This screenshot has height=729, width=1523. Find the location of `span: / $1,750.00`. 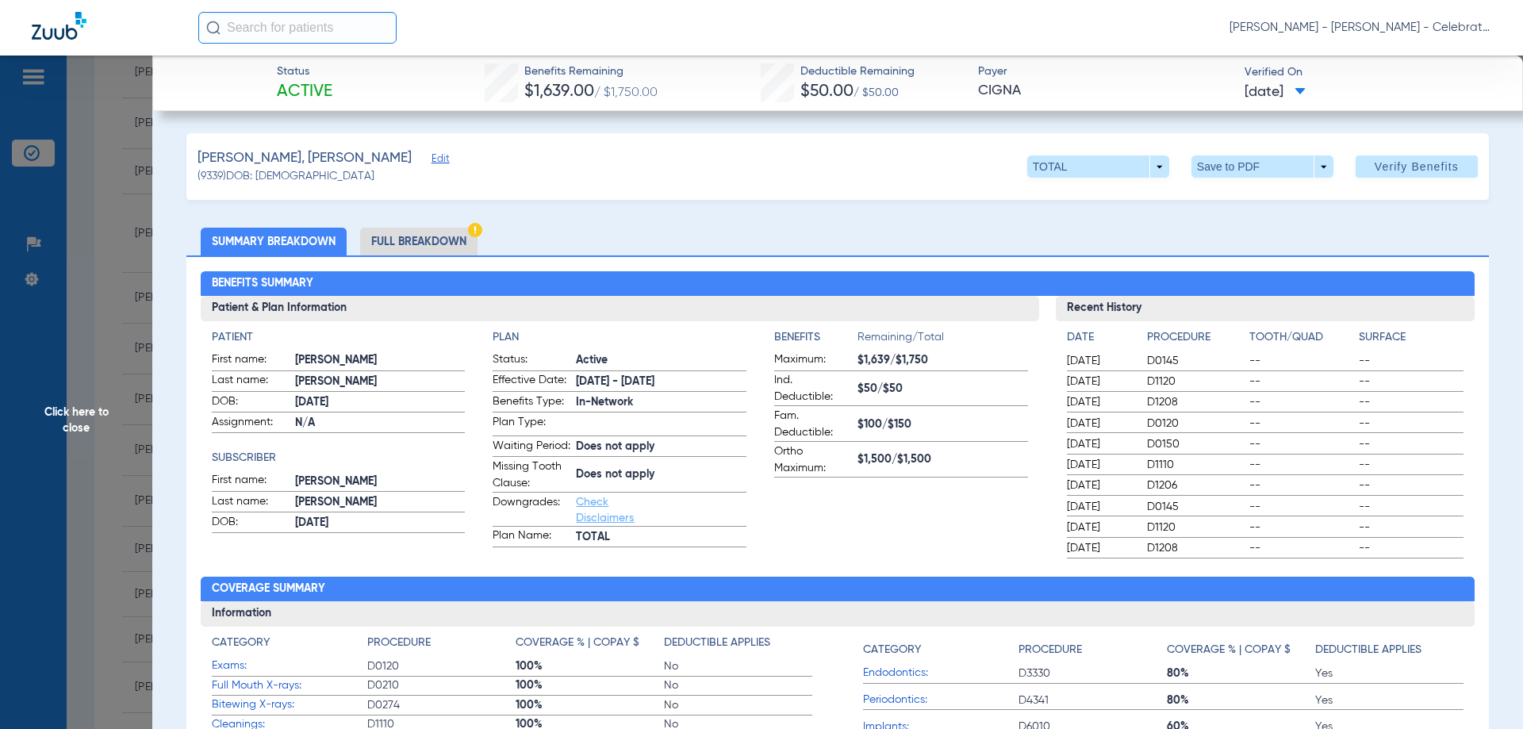

span: / $1,750.00 is located at coordinates (626, 93).